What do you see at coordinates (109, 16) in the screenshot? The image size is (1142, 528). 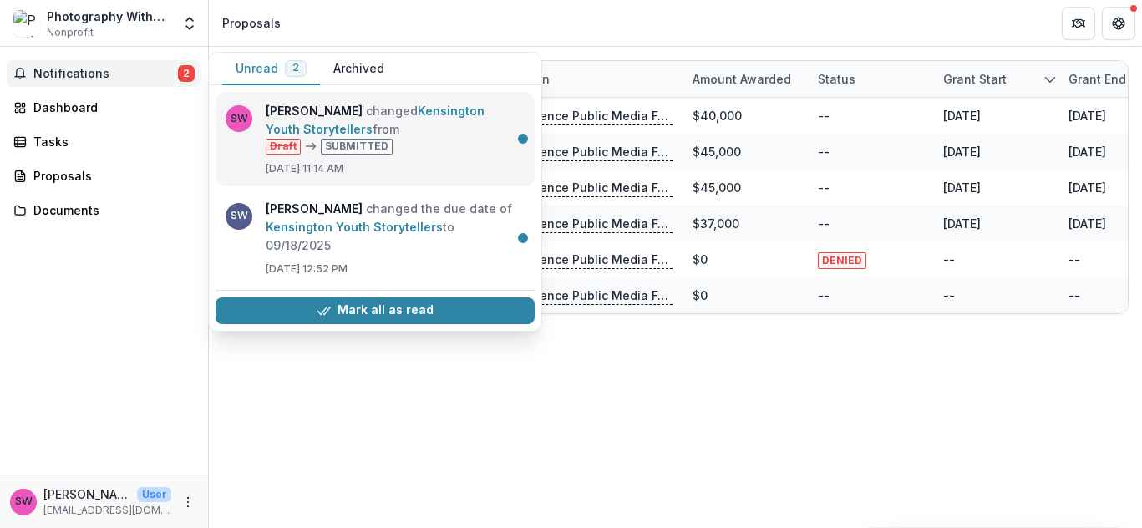 I see `div: Photography Without Borders` at bounding box center [109, 16].